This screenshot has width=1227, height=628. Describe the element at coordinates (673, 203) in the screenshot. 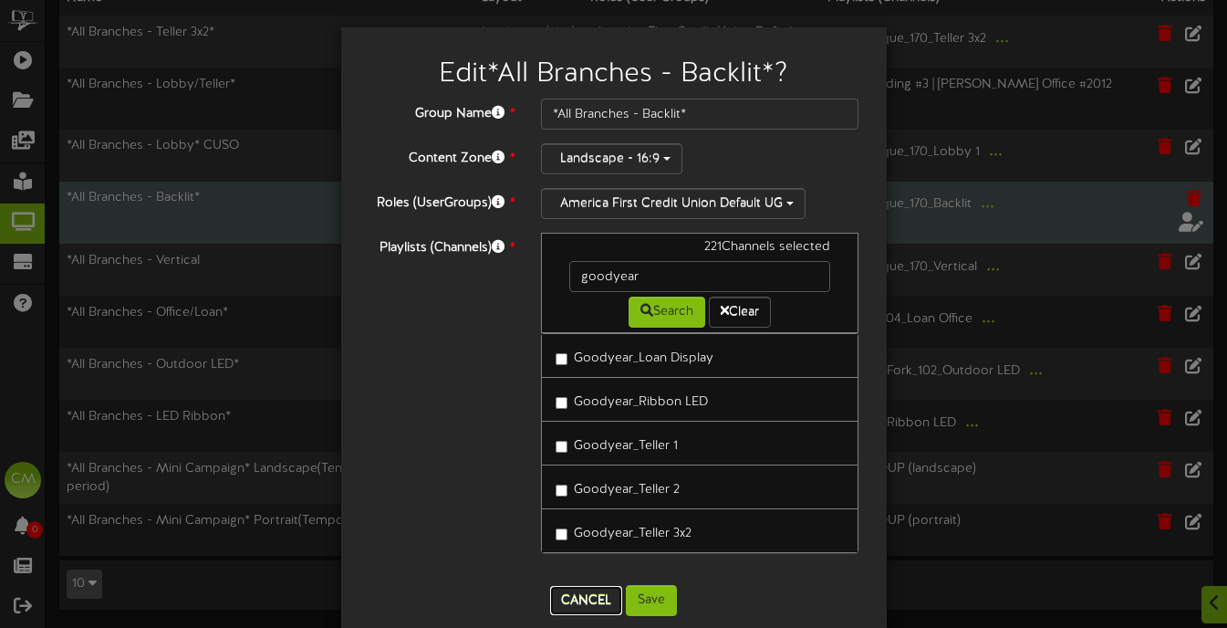

I see `button: America First Credit Union Default UG` at that location.